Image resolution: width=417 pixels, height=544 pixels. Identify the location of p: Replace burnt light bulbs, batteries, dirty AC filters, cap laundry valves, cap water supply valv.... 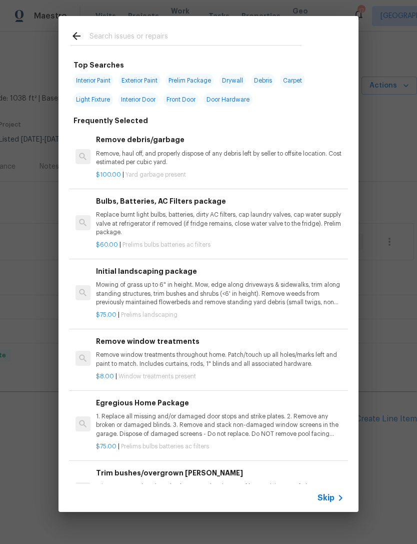
(220, 223).